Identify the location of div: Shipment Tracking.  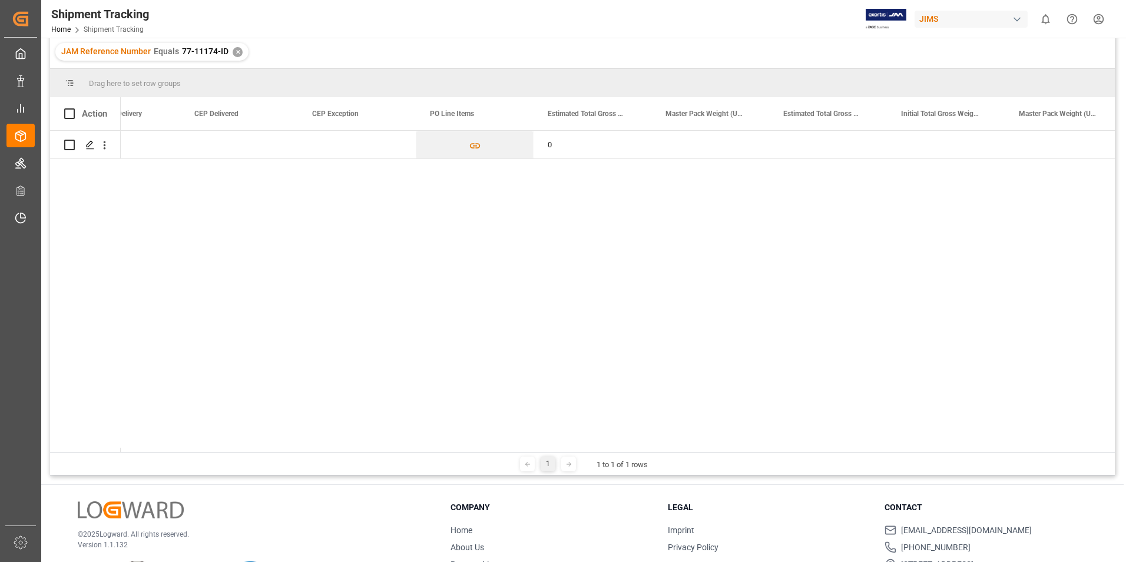
(100, 14).